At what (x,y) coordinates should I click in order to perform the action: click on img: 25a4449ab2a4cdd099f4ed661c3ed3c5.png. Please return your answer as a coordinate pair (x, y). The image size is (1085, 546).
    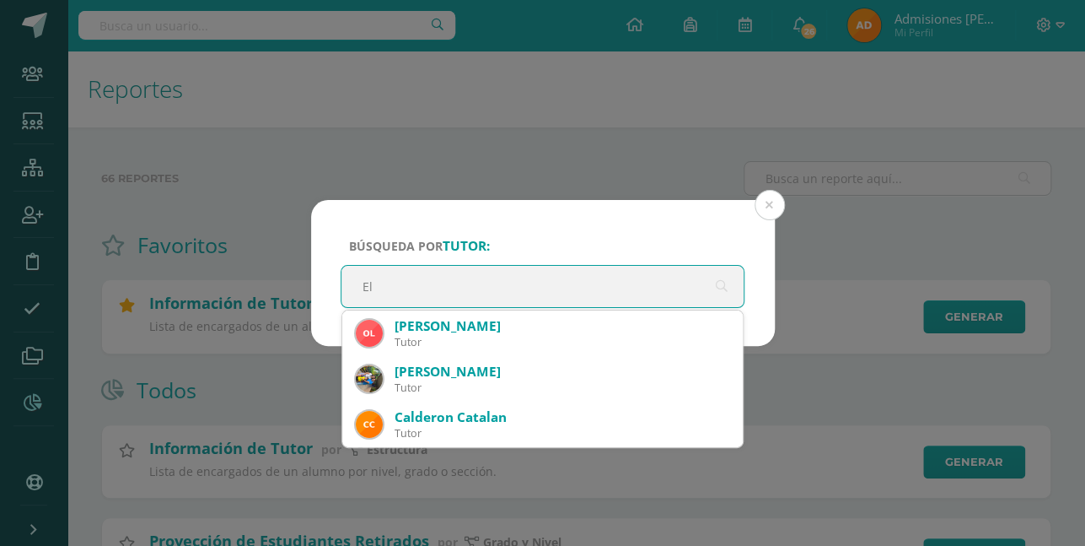
    Looking at the image, I should click on (369, 424).